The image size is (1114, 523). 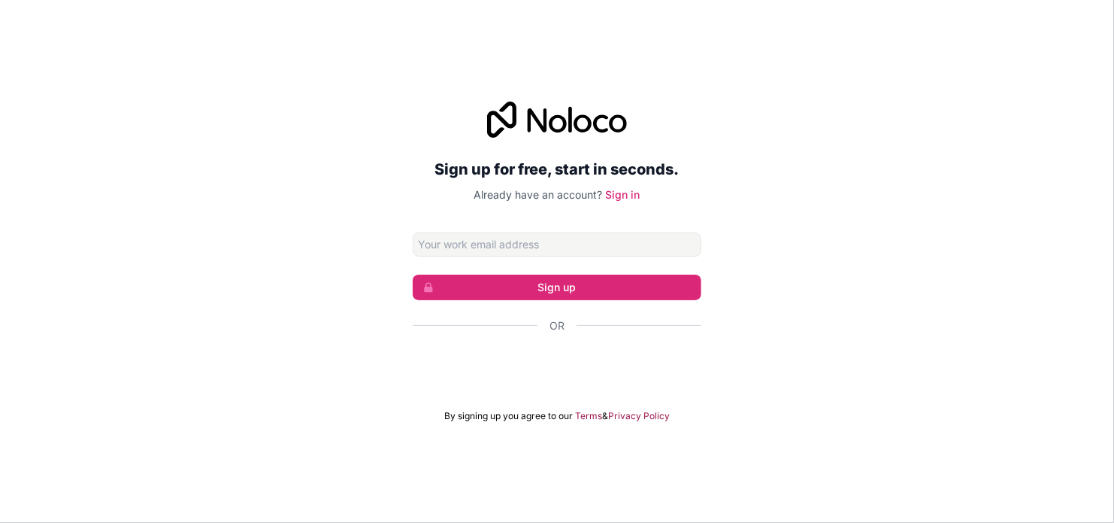 I want to click on h2: Sign up for free, start in seconds., so click(x=557, y=169).